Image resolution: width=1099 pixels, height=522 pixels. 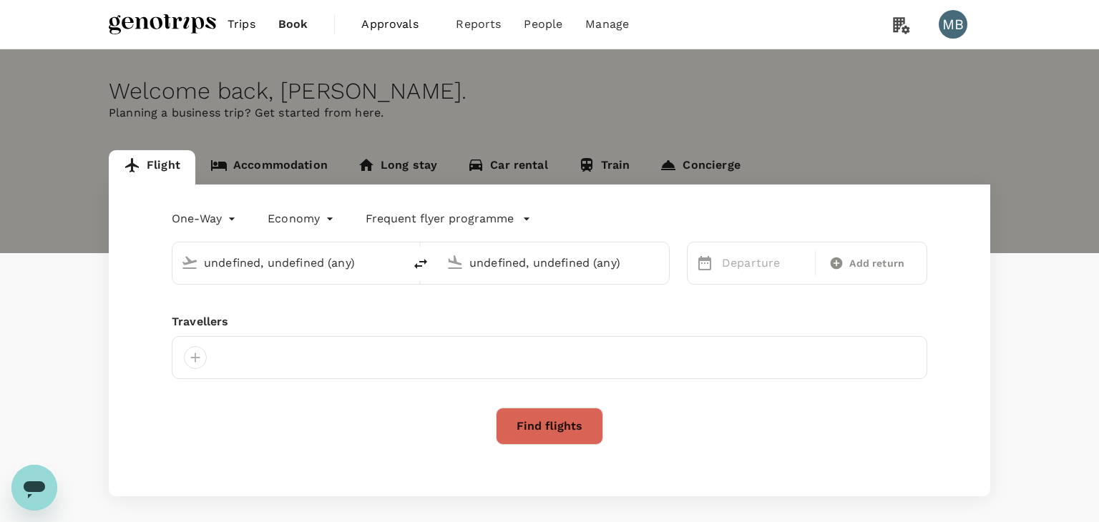 I want to click on span: Add return, so click(x=876, y=263).